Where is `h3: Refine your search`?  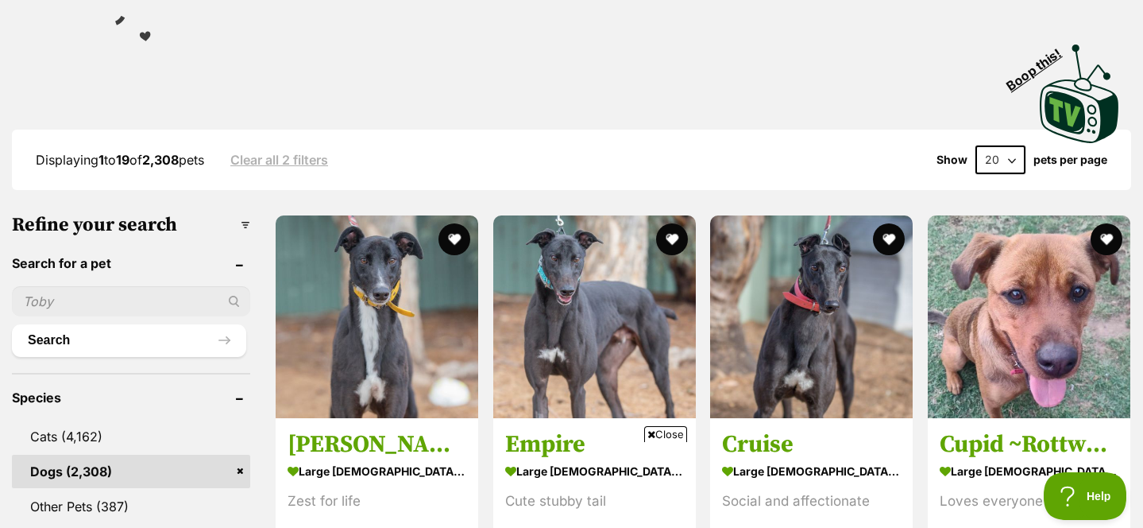 h3: Refine your search is located at coordinates (131, 225).